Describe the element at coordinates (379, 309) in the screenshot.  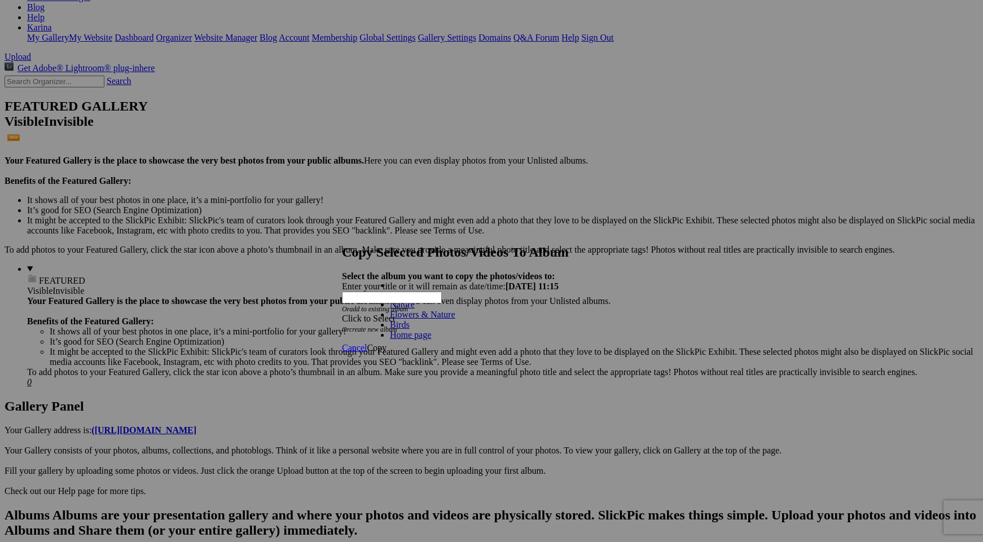
I see `a: add to existing album` at that location.